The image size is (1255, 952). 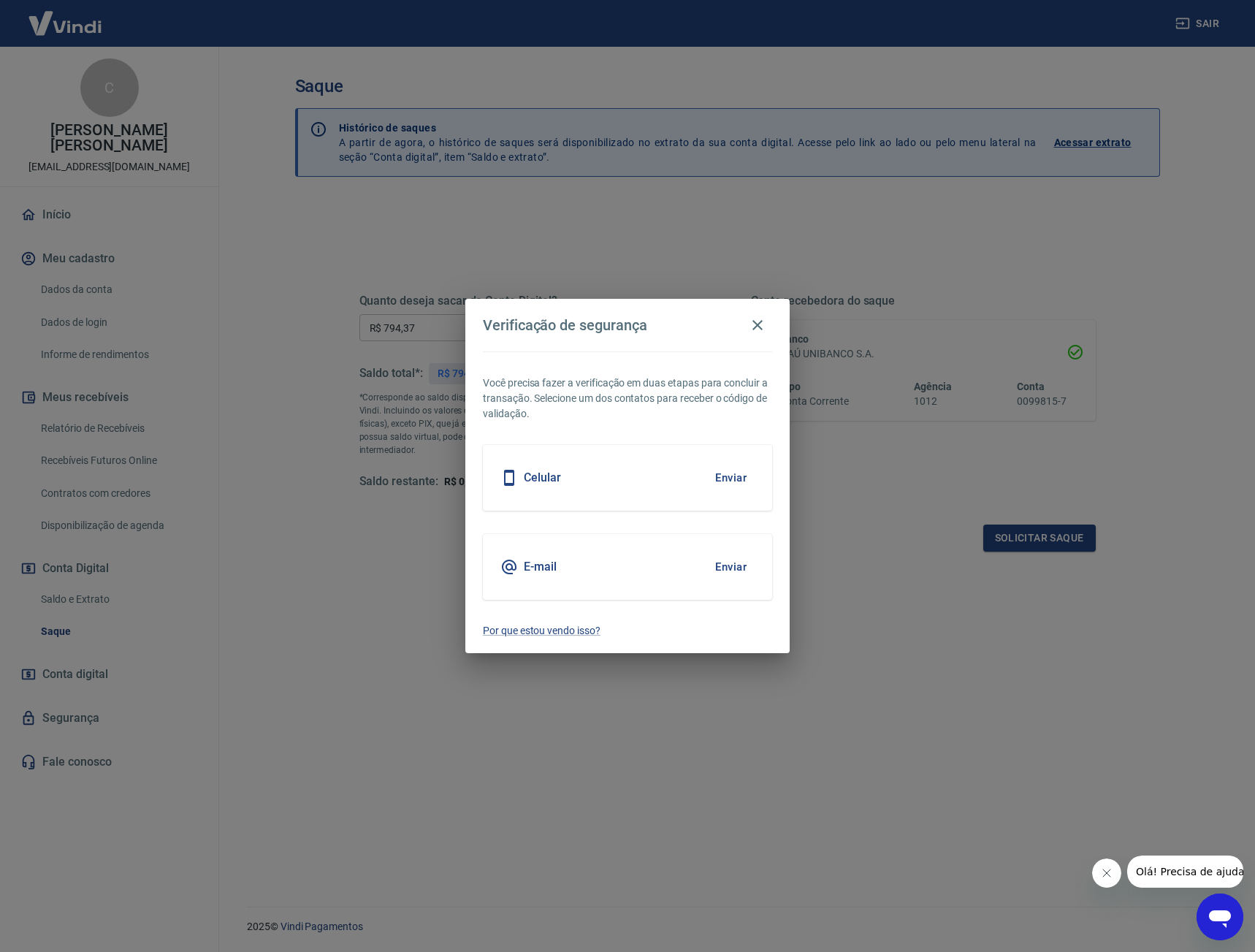 I want to click on h4: Verificação de segurança, so click(x=564, y=326).